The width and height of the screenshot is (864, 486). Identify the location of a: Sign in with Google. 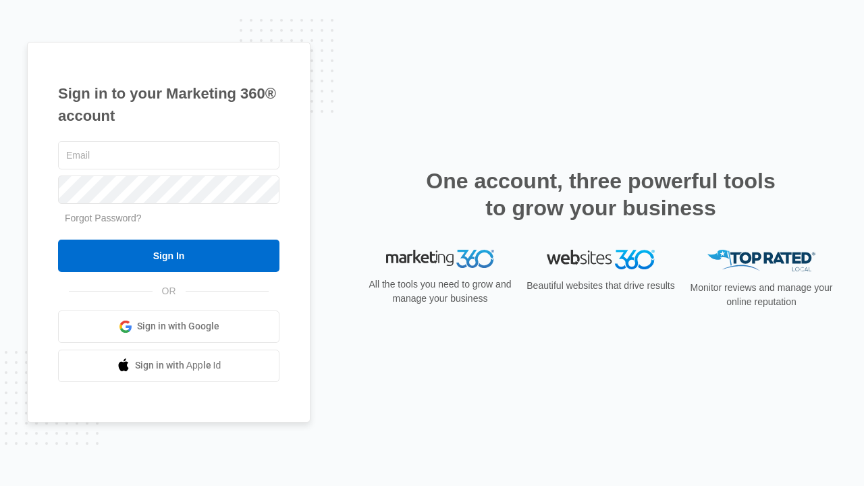
(169, 327).